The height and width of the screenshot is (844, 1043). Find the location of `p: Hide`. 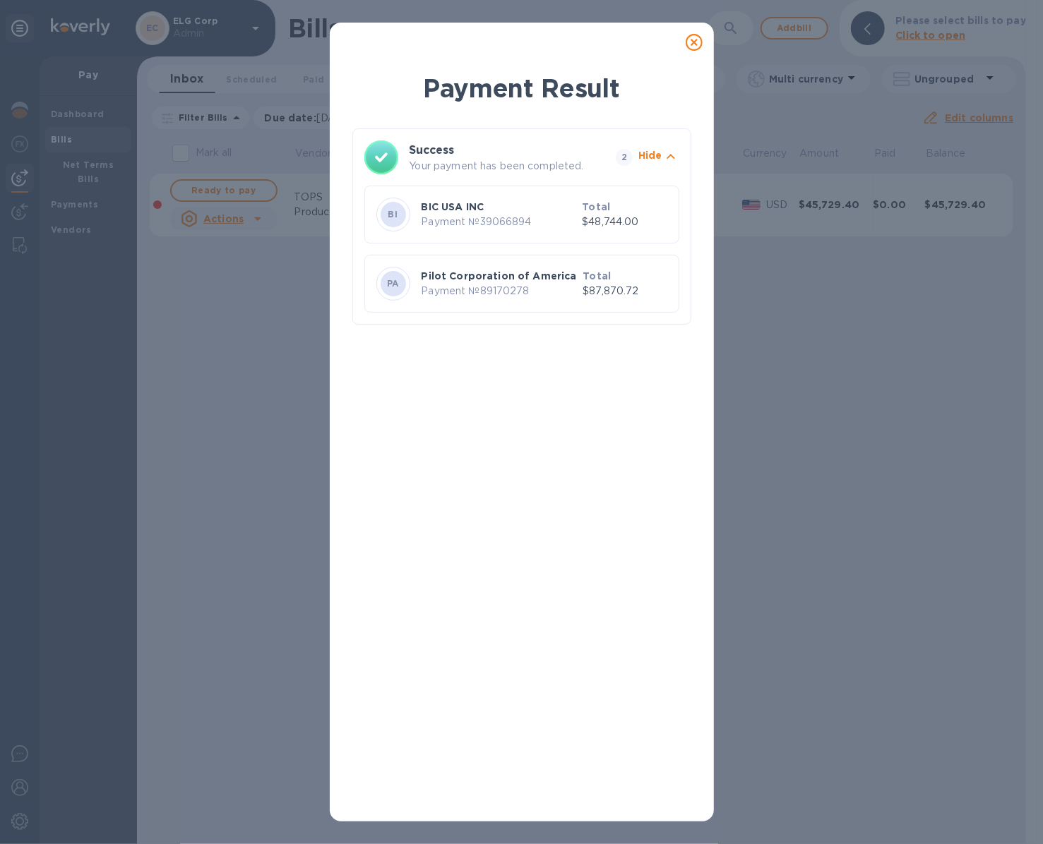

p: Hide is located at coordinates (650, 155).